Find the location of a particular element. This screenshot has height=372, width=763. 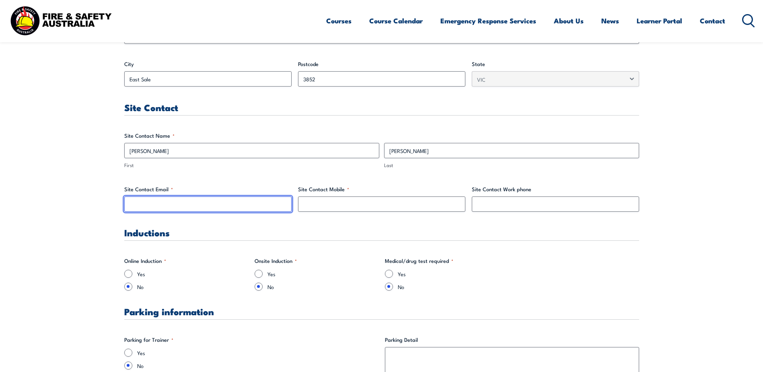

label: City is located at coordinates (208, 64).